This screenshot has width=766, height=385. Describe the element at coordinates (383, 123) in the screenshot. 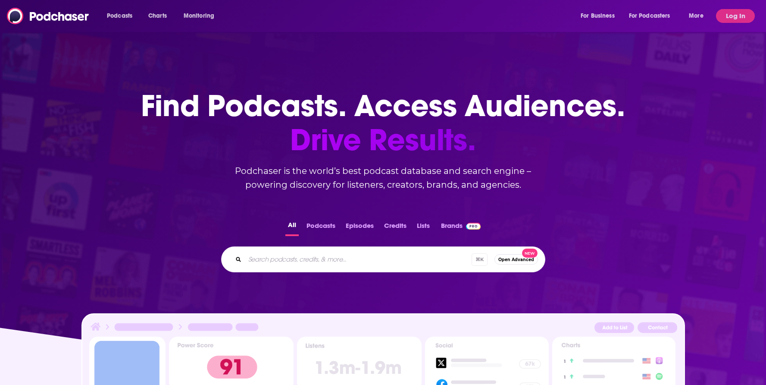

I see `h1: Find Podcasts. Access Audiences.` at that location.